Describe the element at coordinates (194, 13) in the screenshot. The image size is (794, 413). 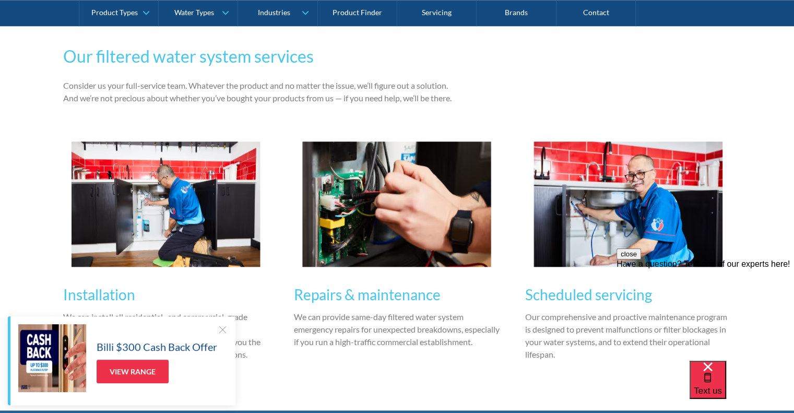
I see `div: Water Types` at that location.